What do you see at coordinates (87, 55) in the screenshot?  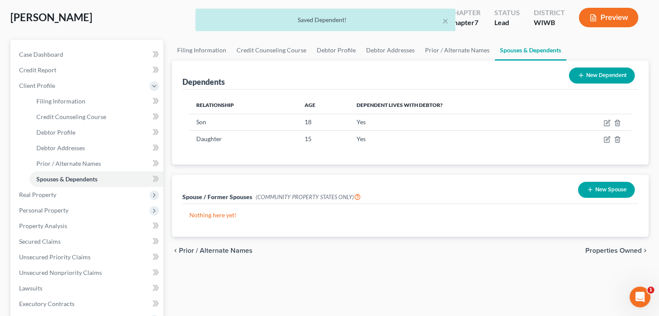 I see `a: Case Dashboard` at bounding box center [87, 55].